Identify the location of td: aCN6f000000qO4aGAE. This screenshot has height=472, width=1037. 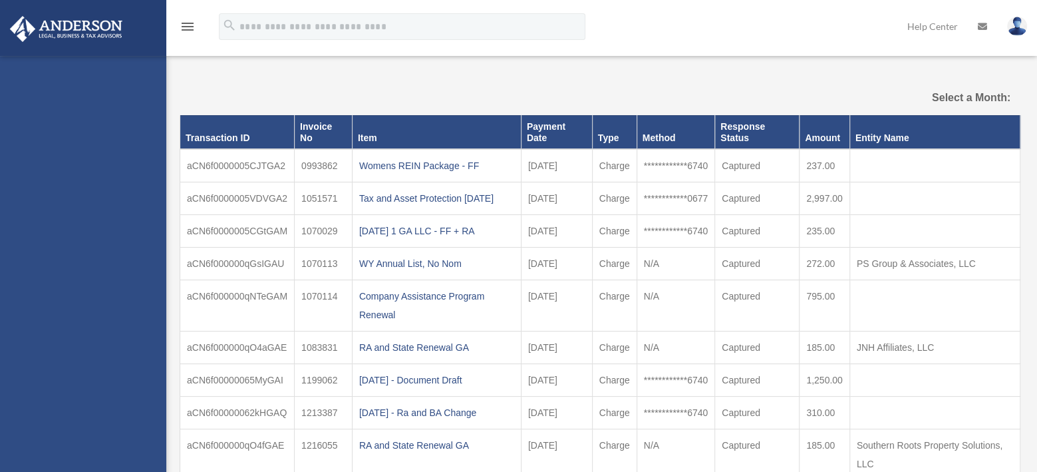
(238, 347).